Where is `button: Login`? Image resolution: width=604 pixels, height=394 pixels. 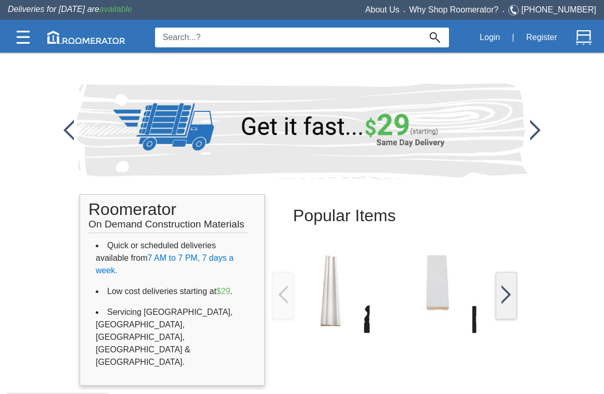 button: Login is located at coordinates (490, 37).